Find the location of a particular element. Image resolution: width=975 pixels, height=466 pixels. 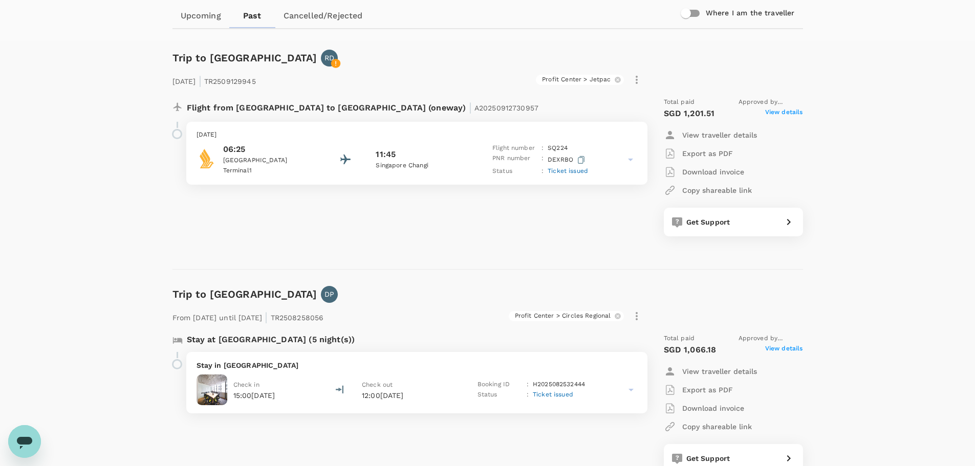

p: SQ 224 is located at coordinates (557, 148).